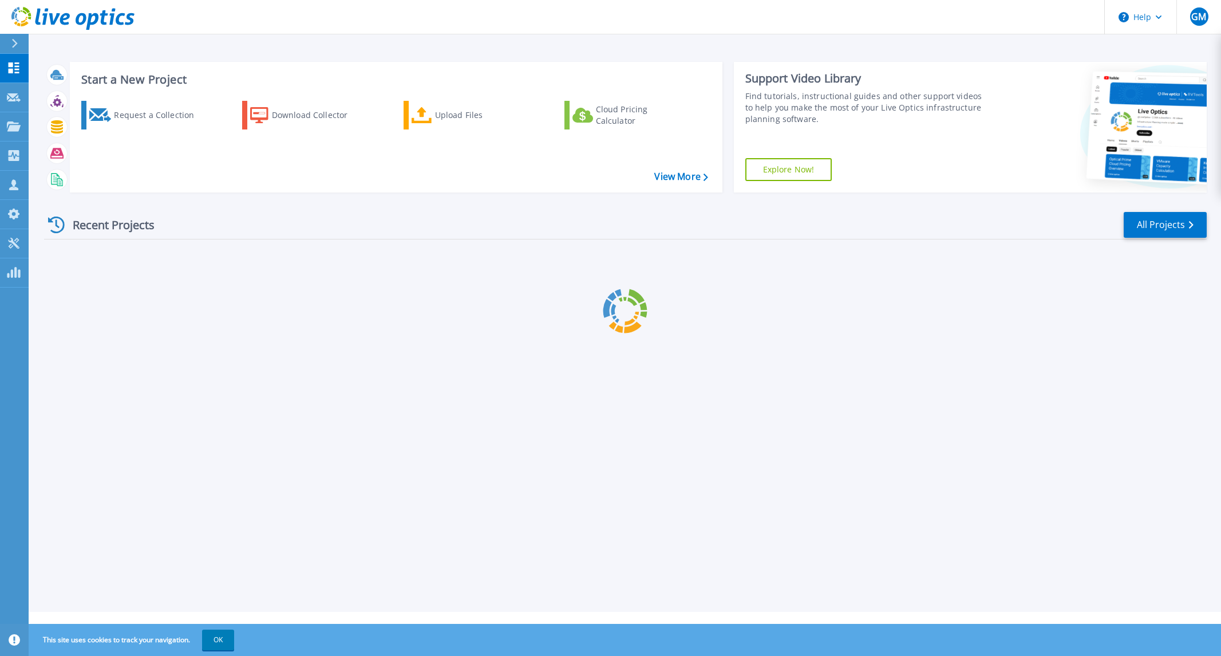 This screenshot has width=1221, height=656. What do you see at coordinates (145, 115) in the screenshot?
I see `a: Request a Collection` at bounding box center [145, 115].